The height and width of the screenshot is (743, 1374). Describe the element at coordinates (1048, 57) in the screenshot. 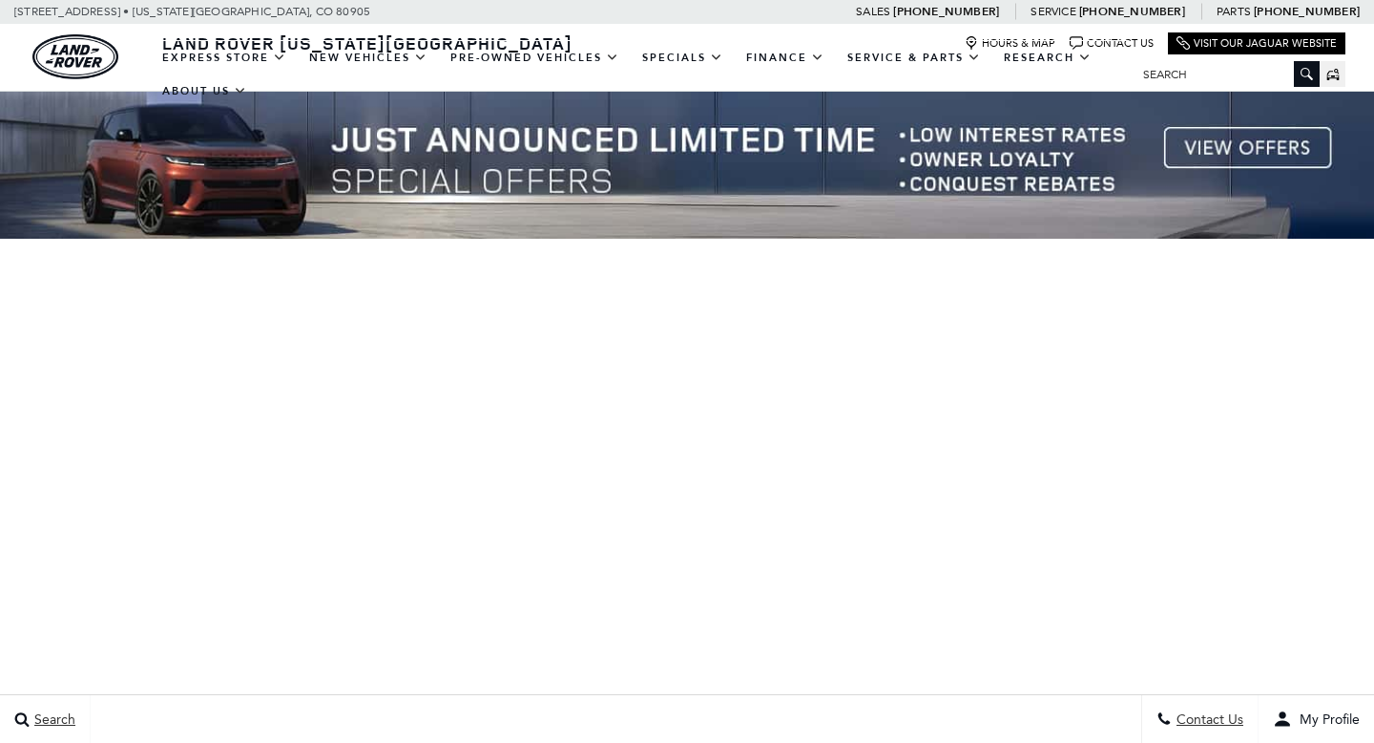

I see `a: Research` at that location.